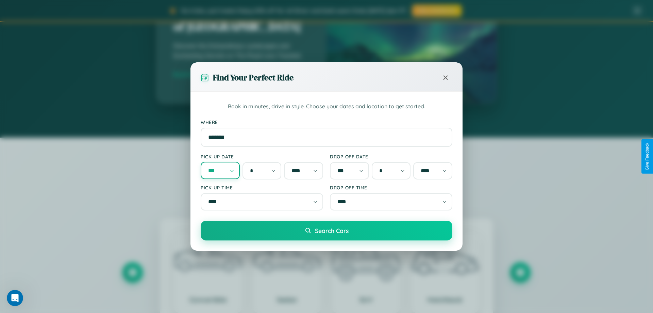 The height and width of the screenshot is (313, 653). What do you see at coordinates (326, 230) in the screenshot?
I see `button: Search Cars` at bounding box center [326, 230].